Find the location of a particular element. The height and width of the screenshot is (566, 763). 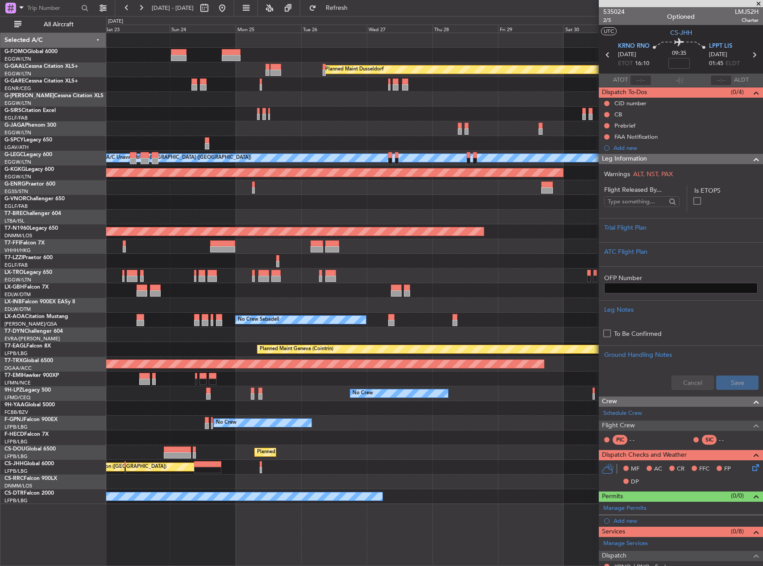

span: LX-TRO is located at coordinates (14, 273).